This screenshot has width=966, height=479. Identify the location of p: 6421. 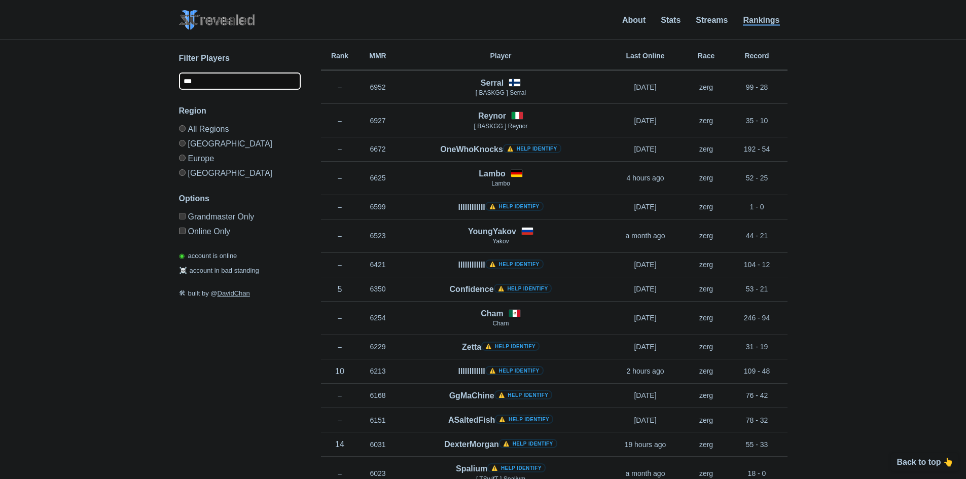
(378, 265).